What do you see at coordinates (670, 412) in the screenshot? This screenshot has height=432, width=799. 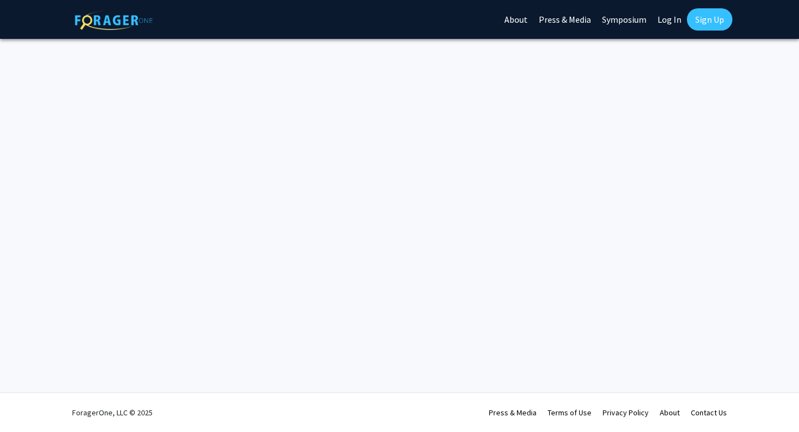 I see `a: About` at bounding box center [670, 412].